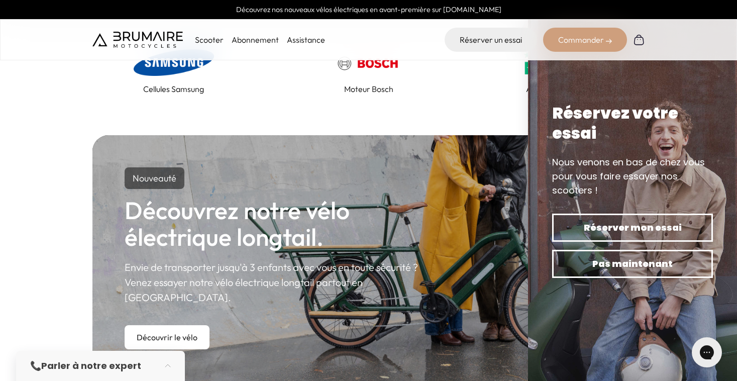 Image resolution: width=737 pixels, height=381 pixels. I want to click on h2: Découvrez notre vélo électrique longtail., so click(285, 223).